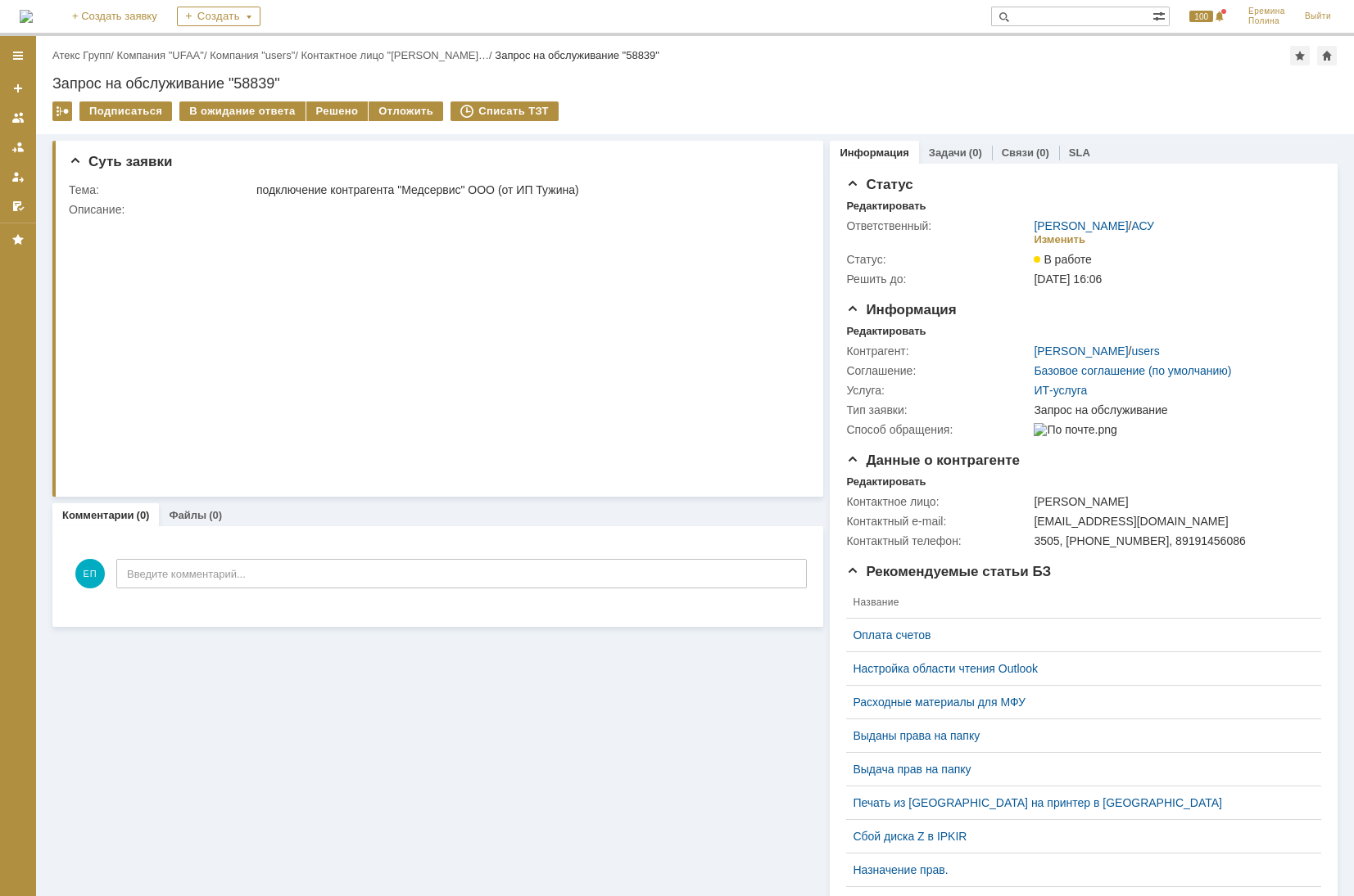  Describe the element at coordinates (1076, 870) in the screenshot. I see `div: Назначение прав.` at that location.